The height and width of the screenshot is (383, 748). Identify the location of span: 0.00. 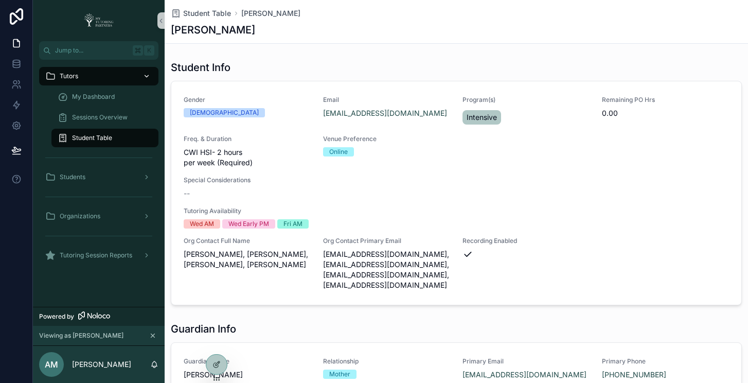
(665, 113).